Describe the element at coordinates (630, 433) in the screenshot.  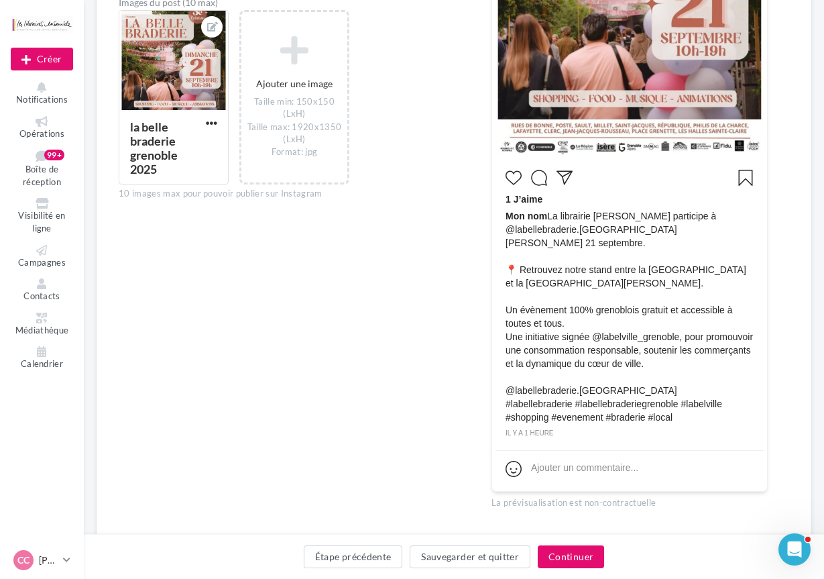
I see `div: il y a 1 heure` at that location.